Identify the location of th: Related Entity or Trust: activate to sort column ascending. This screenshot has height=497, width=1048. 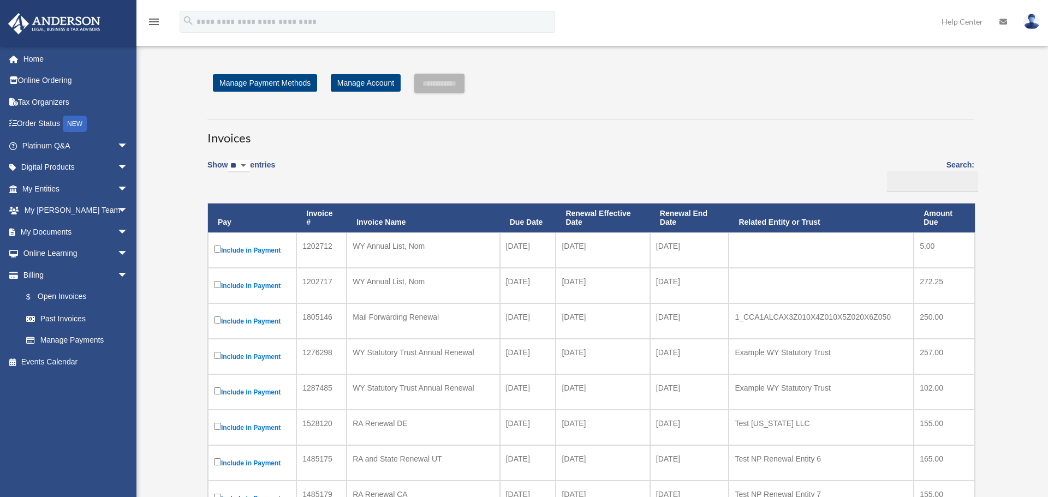
(821, 218).